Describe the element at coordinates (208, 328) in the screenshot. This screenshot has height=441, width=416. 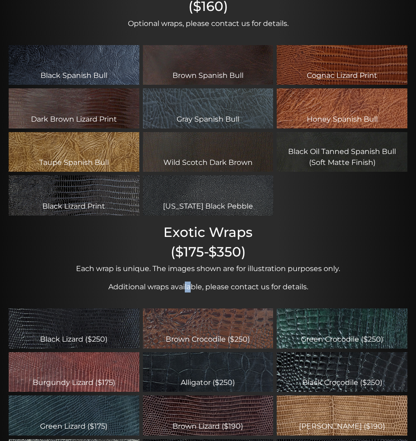
I see `div: Brown Crocodile ($250)` at that location.